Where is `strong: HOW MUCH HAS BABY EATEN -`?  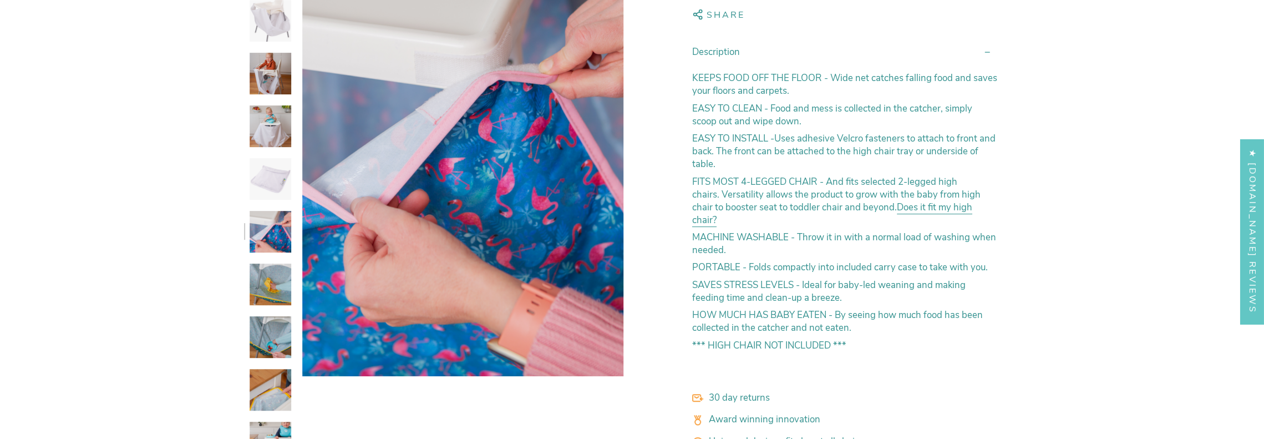 strong: HOW MUCH HAS BABY EATEN - is located at coordinates (763, 315).